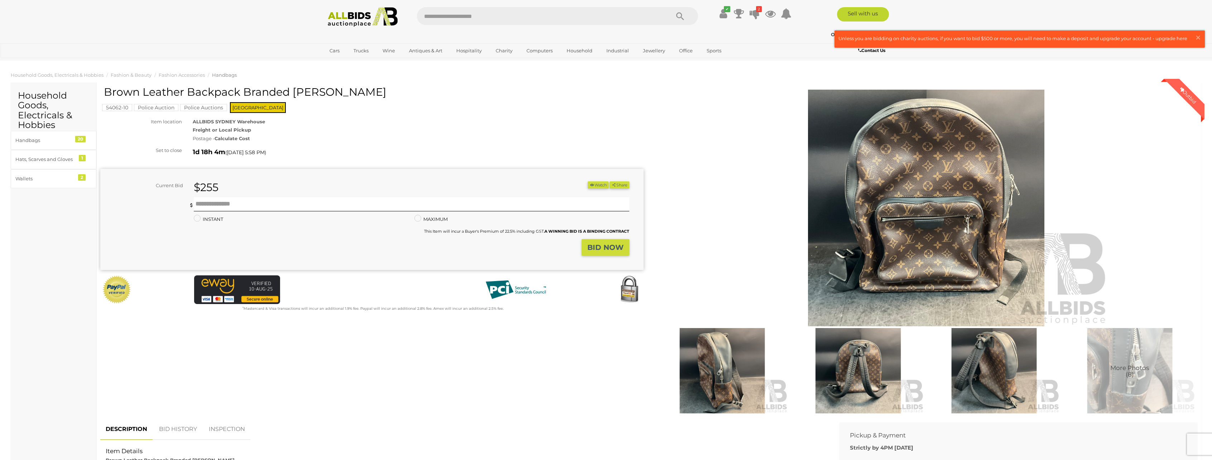  What do you see at coordinates (203, 107) in the screenshot?
I see `a: Police Auctions` at bounding box center [203, 107].